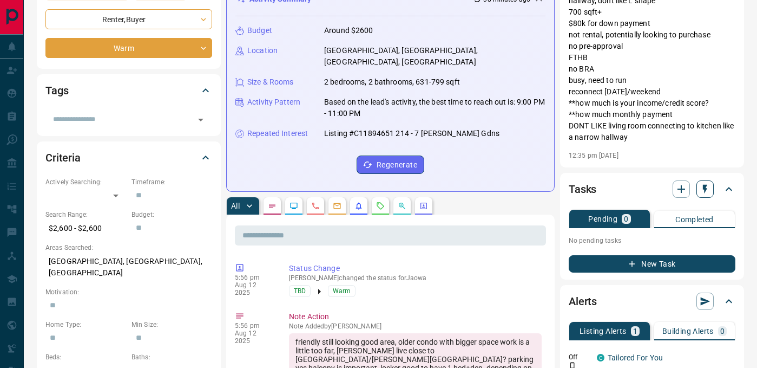 This screenshot has width=757, height=368. Describe the element at coordinates (172, 324) in the screenshot. I see `p: Min Size:` at that location.